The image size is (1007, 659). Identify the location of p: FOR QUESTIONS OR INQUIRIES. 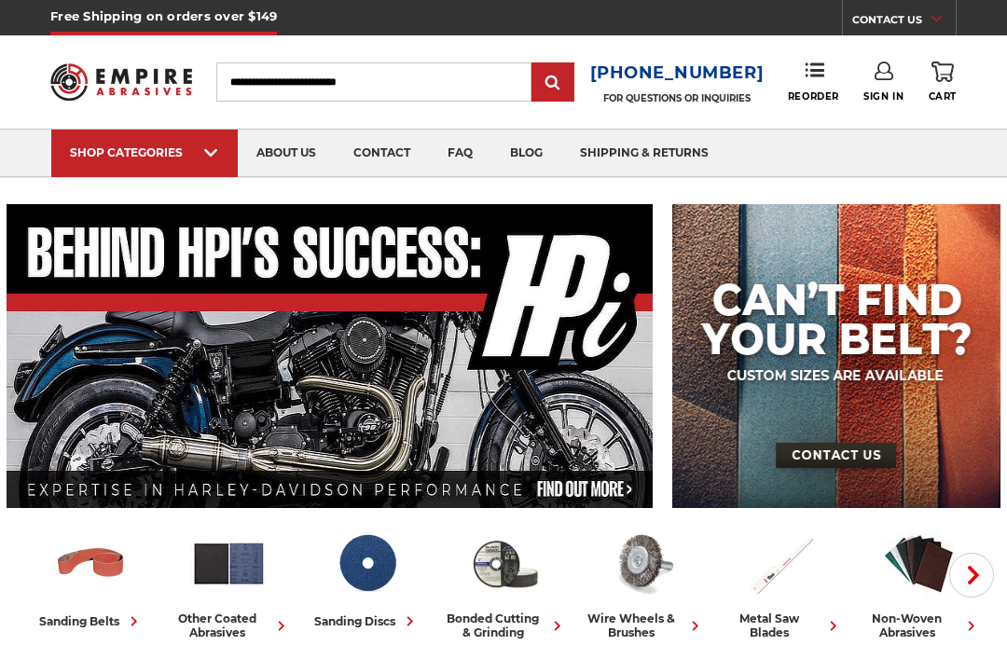
(677, 98).